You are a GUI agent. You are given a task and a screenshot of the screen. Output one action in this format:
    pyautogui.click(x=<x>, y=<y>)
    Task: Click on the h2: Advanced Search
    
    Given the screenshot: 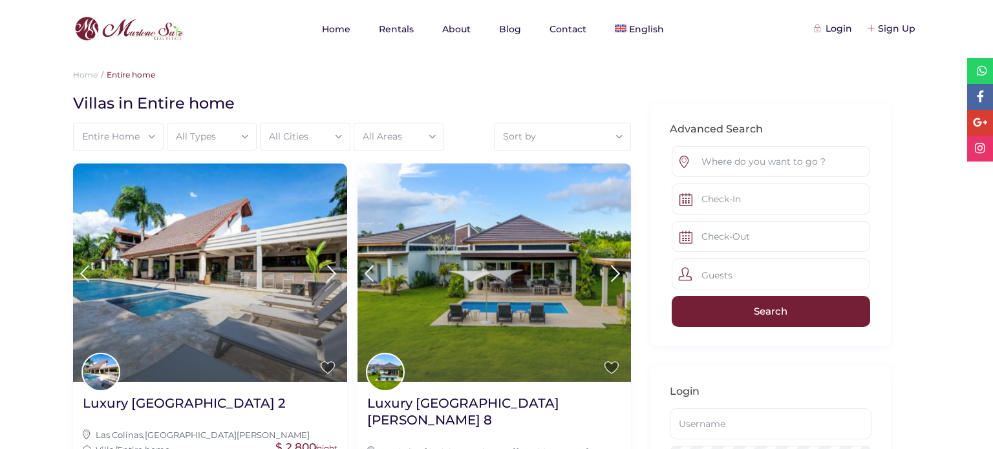 What is the action you would take?
    pyautogui.click(x=770, y=129)
    